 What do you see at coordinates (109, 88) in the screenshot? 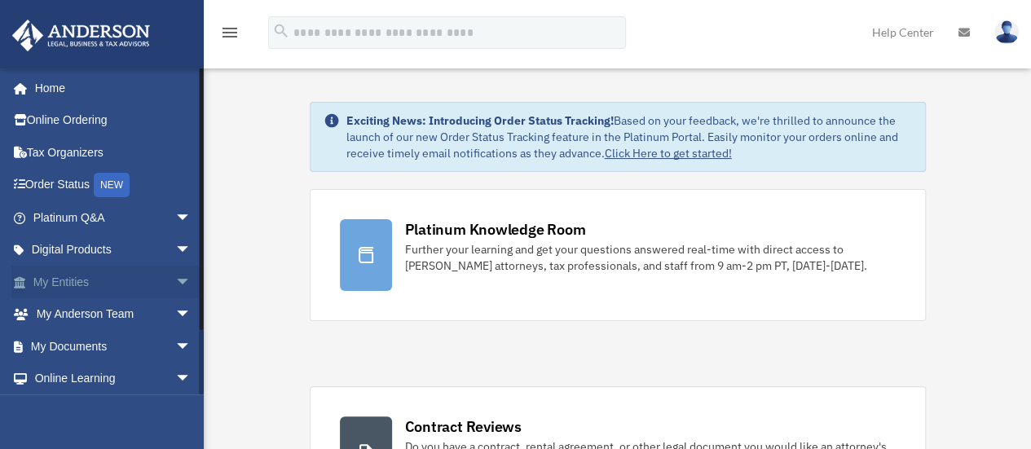
I see `a: Home` at bounding box center [109, 88].